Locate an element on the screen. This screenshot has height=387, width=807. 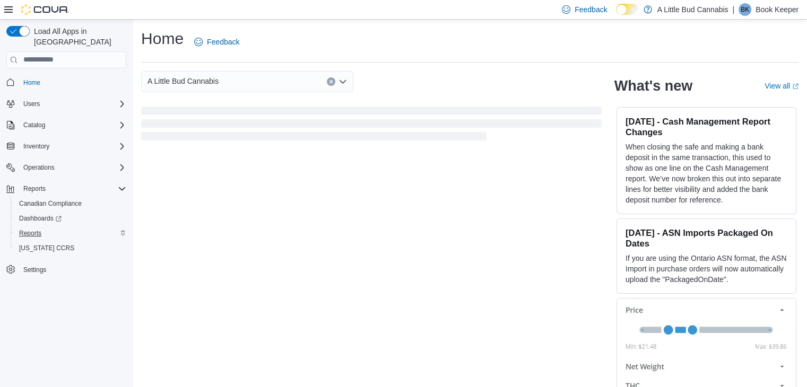
p: A Little Bud Cannabis is located at coordinates (693, 10).